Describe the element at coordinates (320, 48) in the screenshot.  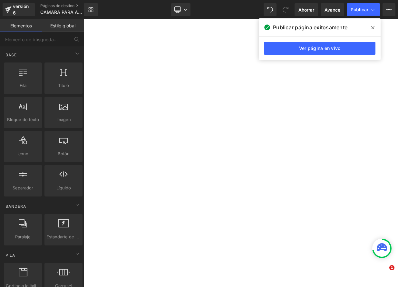
I see `font: Ver página en vivo` at that location.